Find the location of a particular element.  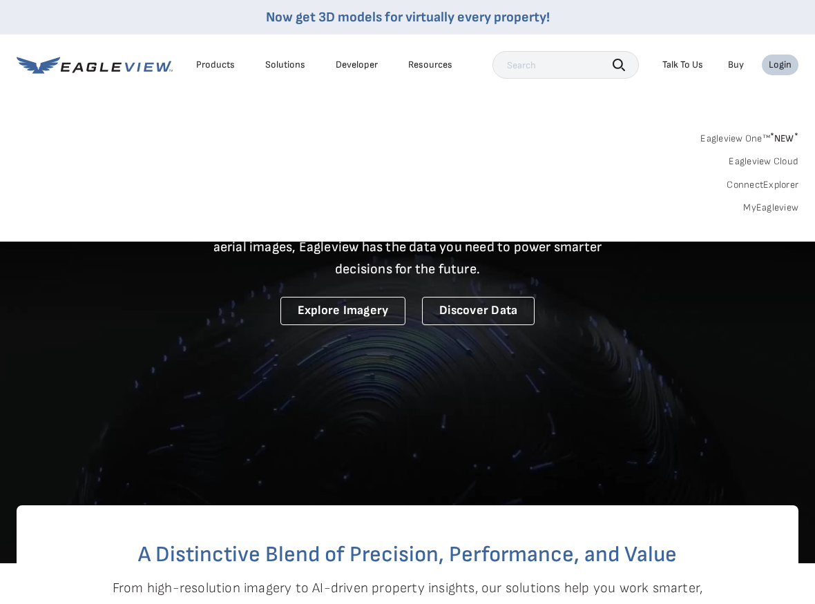

div: Talk To Us is located at coordinates (682, 65).